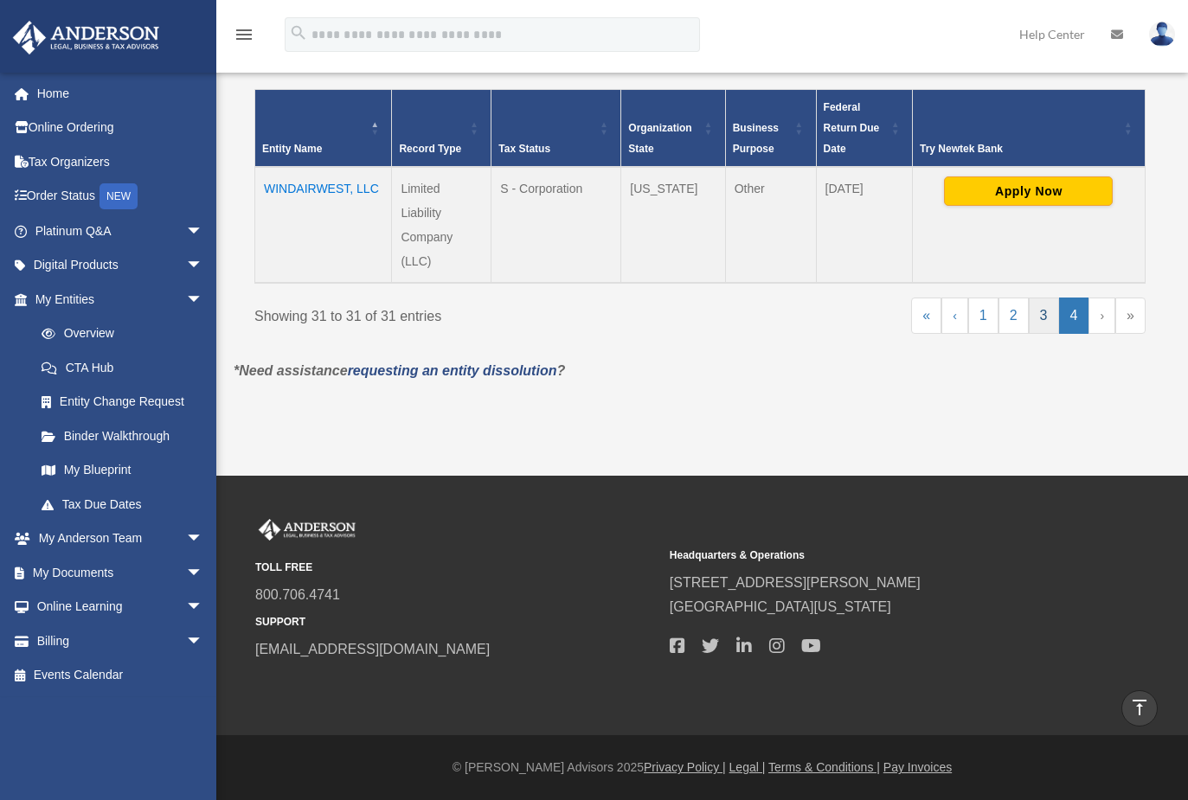 Image resolution: width=1188 pixels, height=800 pixels. What do you see at coordinates (298, 33) in the screenshot?
I see `i: search` at bounding box center [298, 33].